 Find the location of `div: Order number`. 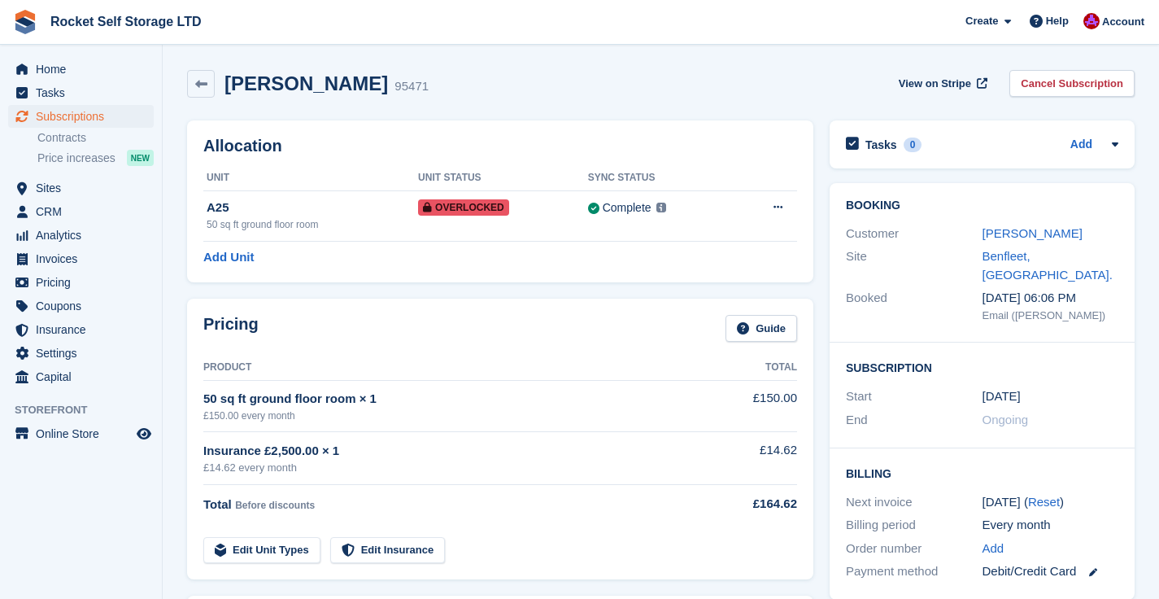

div: Order number is located at coordinates (914, 548).